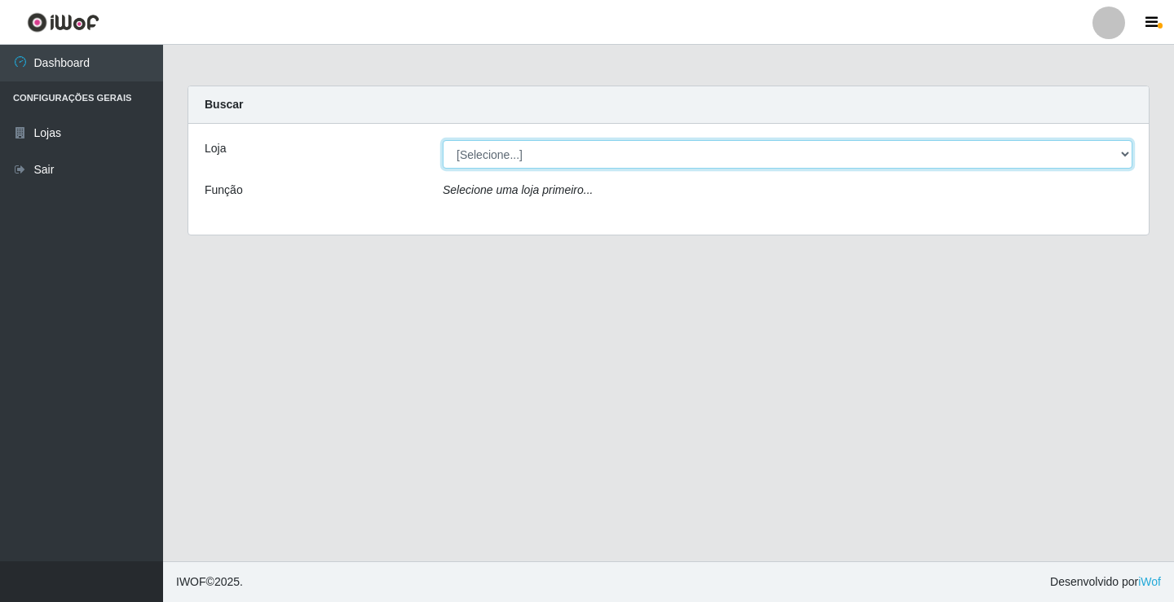 The width and height of the screenshot is (1174, 602). I want to click on label: Loja, so click(215, 148).